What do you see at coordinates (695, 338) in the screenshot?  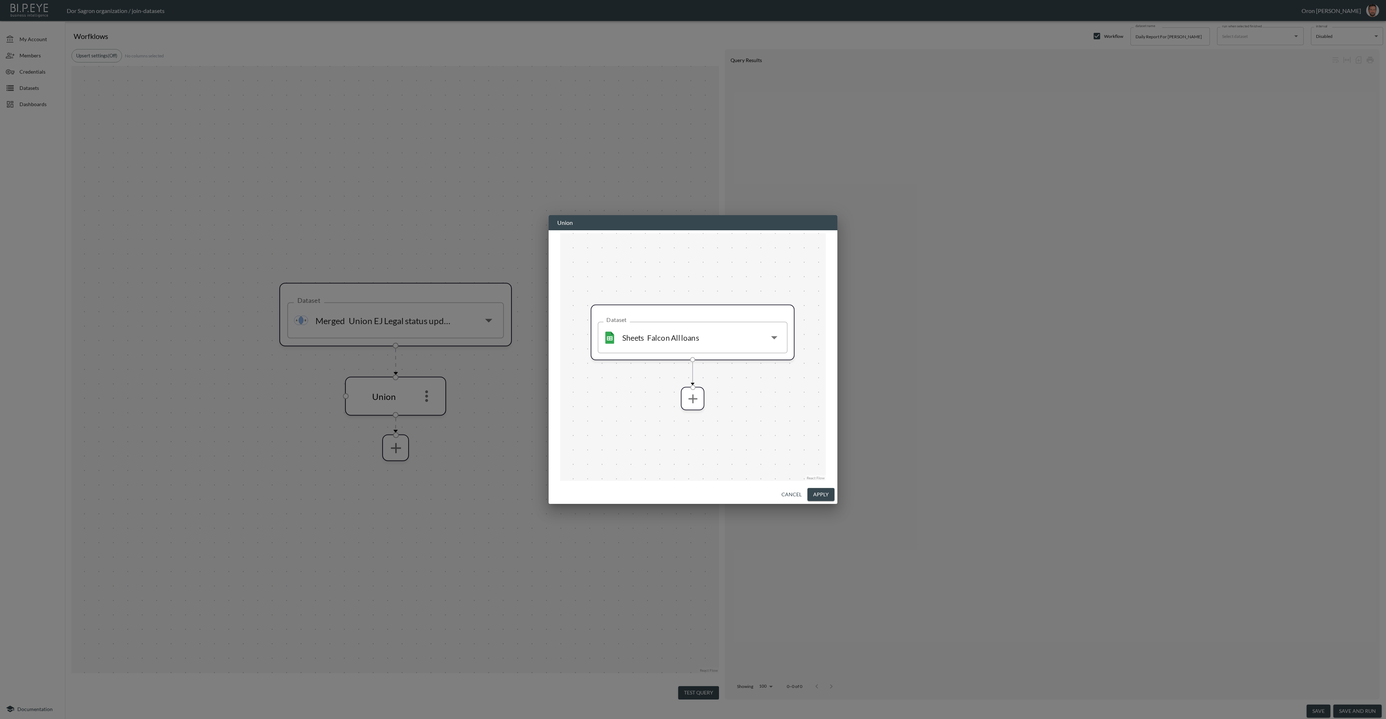 I see `input: Select dataset` at bounding box center [695, 338].